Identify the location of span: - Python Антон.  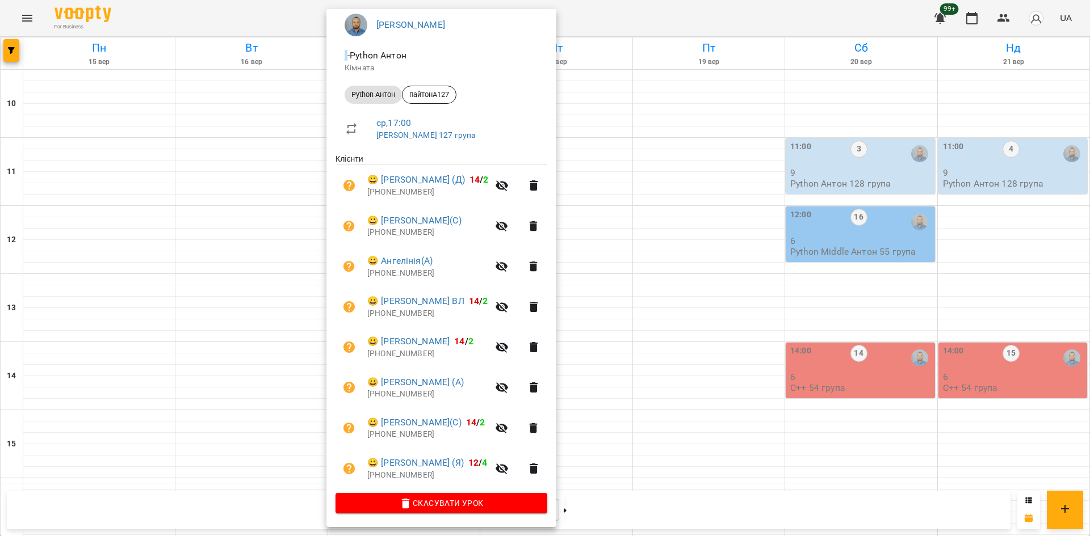
(376, 55).